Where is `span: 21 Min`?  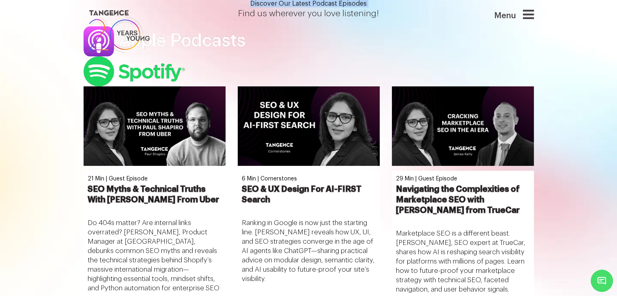
span: 21 Min is located at coordinates (96, 179).